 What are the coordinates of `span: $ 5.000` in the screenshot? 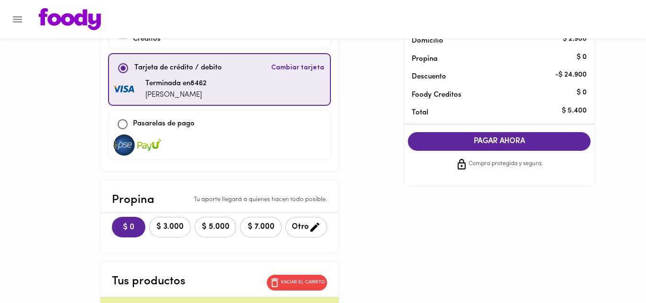 It's located at (215, 227).